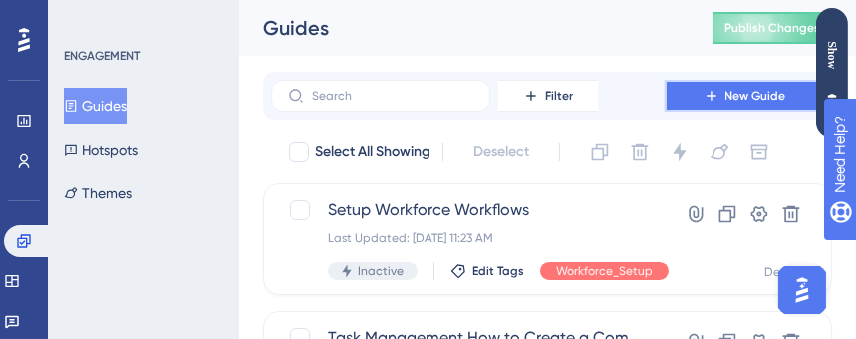 The width and height of the screenshot is (856, 339). I want to click on div: 2, so click(38, 308).